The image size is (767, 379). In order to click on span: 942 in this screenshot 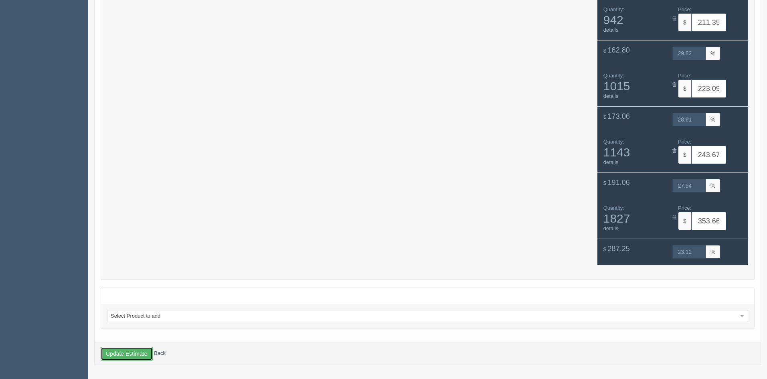, I will do `click(635, 20)`.